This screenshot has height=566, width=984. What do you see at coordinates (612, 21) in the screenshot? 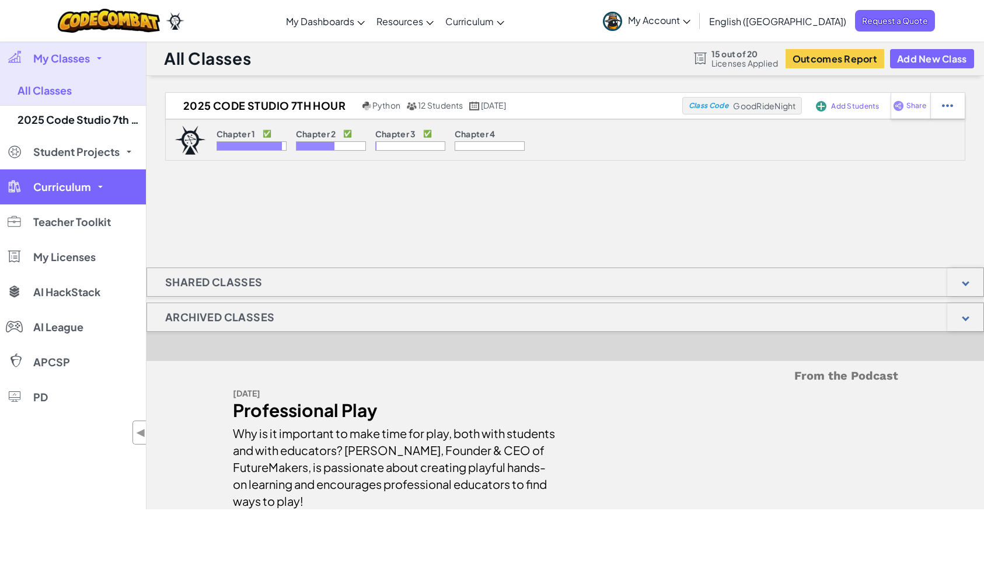
I see `img: avatar` at bounding box center [612, 21].